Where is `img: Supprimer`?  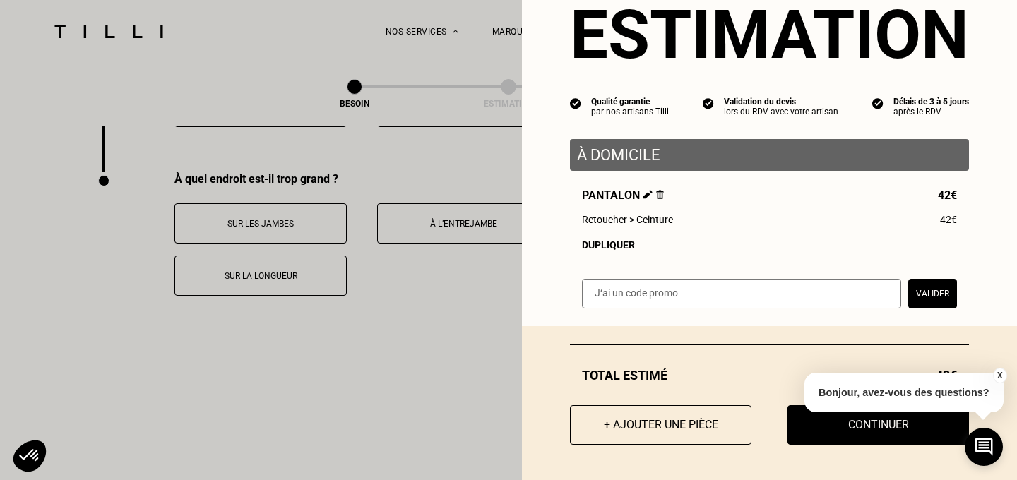 img: Supprimer is located at coordinates (660, 194).